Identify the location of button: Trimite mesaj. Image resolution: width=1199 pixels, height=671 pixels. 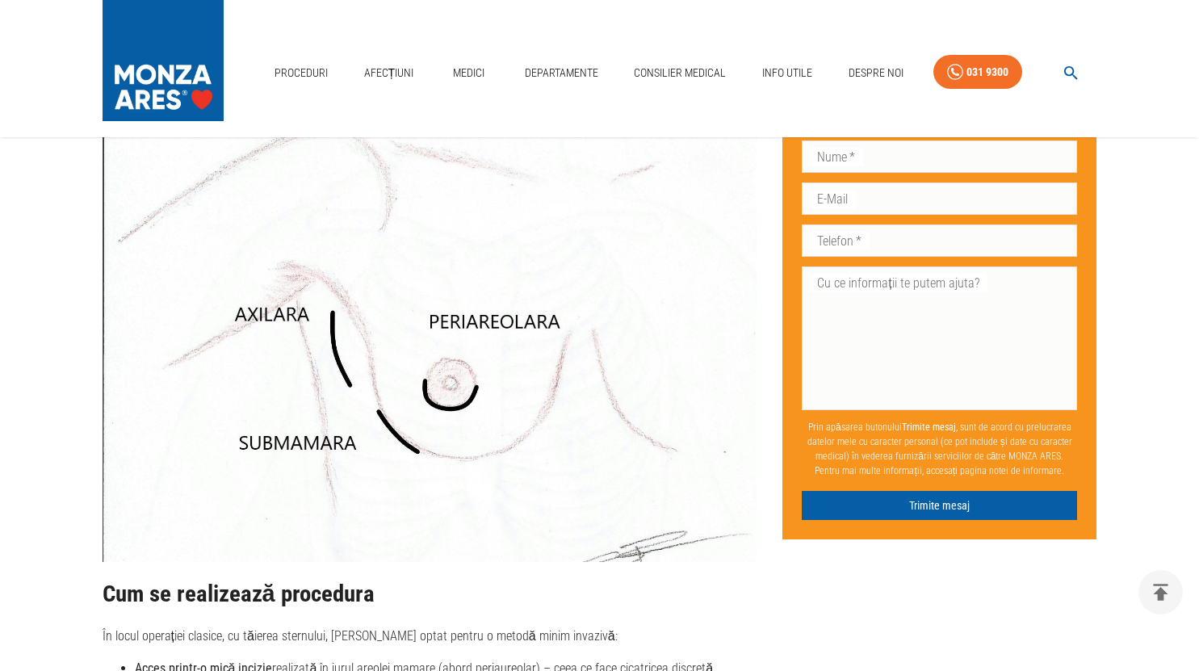
(939, 506).